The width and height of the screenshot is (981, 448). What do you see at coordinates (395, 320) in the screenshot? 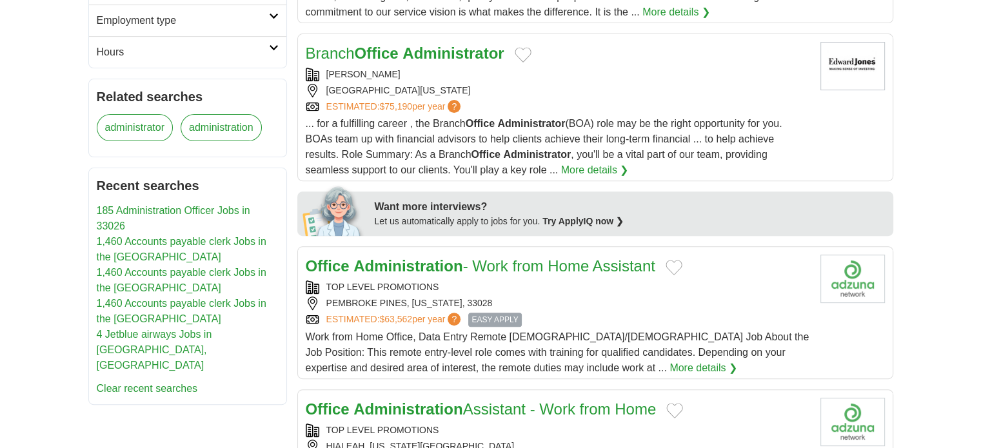
I see `a: ESTIMATED:$63,562per year?` at bounding box center [395, 320].